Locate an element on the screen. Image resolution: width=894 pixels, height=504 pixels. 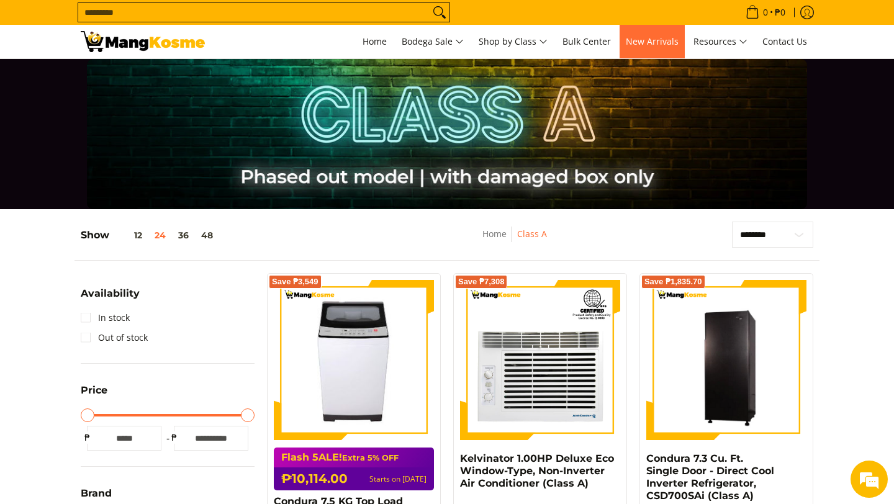
a: Class A is located at coordinates (532, 234).